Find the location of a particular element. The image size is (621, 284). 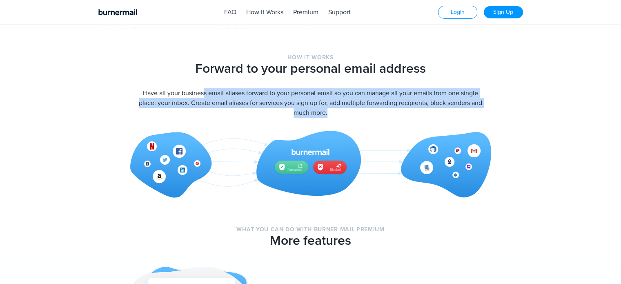

span: What you can do with Burner Mail Premium is located at coordinates (311, 229).